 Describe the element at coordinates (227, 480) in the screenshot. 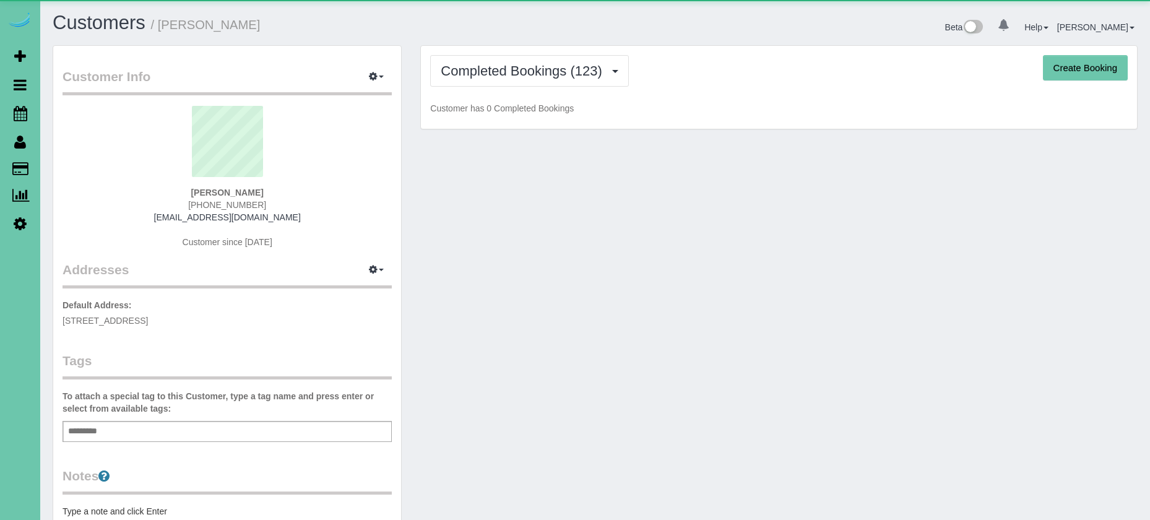

I see `legend: Notes` at that location.